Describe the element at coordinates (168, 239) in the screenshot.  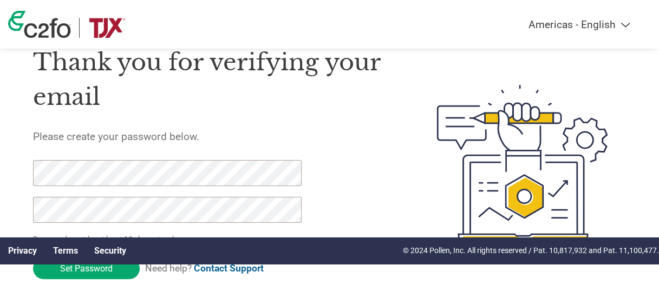
I see `p: Password must be at least 12 characters long` at that location.